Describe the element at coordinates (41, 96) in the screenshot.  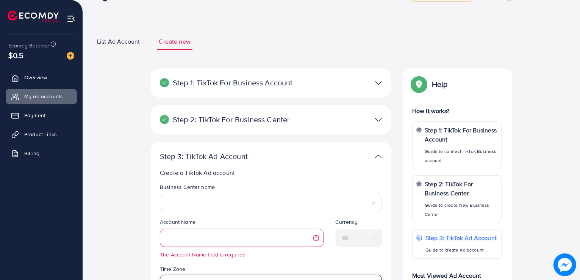
I see `a: My ad accounts` at that location.